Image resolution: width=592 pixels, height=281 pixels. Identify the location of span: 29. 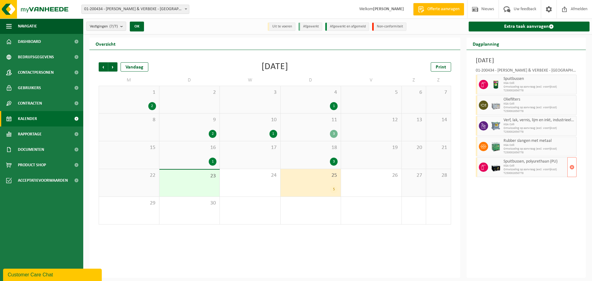
(129, 203).